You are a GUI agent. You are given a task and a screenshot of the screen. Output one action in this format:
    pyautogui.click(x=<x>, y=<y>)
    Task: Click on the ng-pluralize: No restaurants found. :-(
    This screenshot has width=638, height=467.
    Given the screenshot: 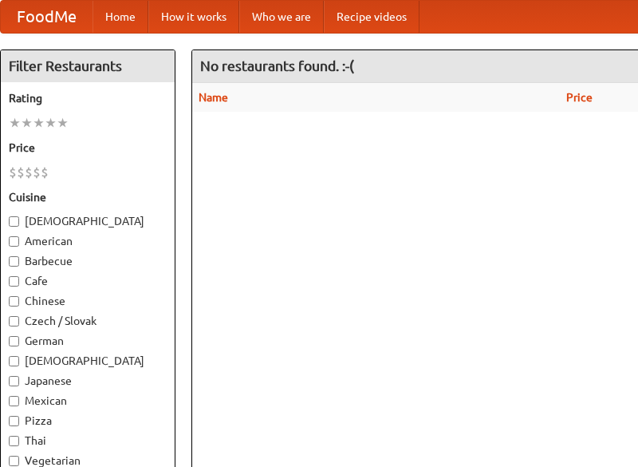 What is the action you would take?
    pyautogui.click(x=277, y=65)
    